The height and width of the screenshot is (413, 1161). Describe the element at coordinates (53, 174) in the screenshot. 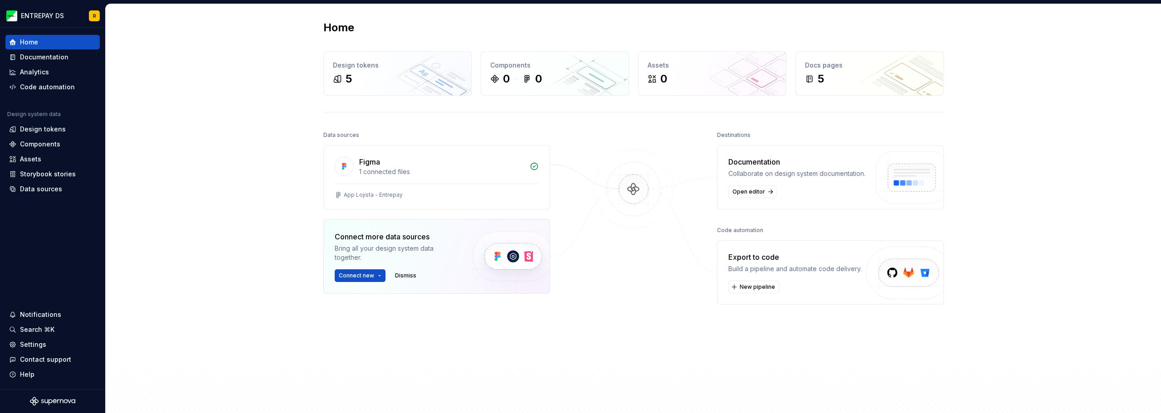

I see `a: Storybook stories` at that location.